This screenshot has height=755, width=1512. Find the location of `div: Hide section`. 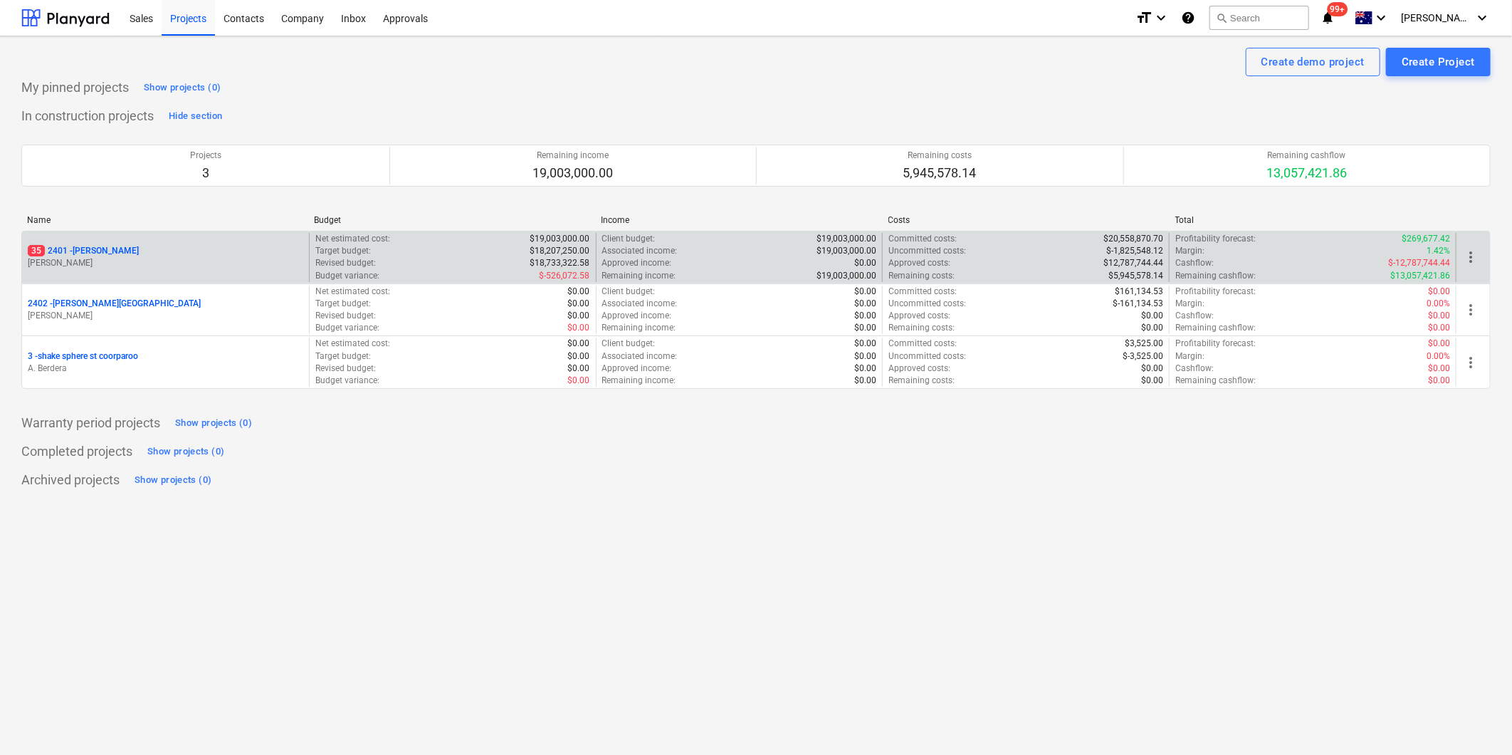

div: Hide section is located at coordinates (195, 116).